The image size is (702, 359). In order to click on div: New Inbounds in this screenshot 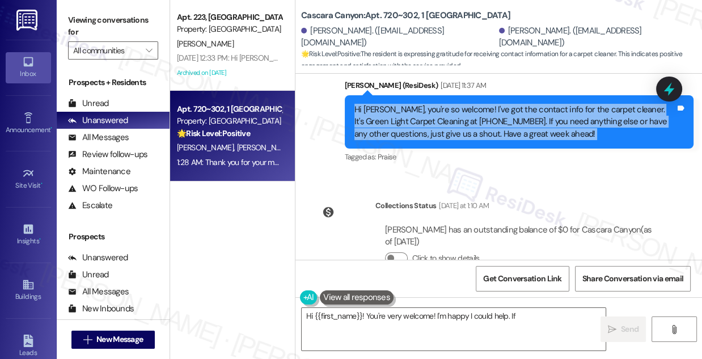, I will do `click(101, 308)`.